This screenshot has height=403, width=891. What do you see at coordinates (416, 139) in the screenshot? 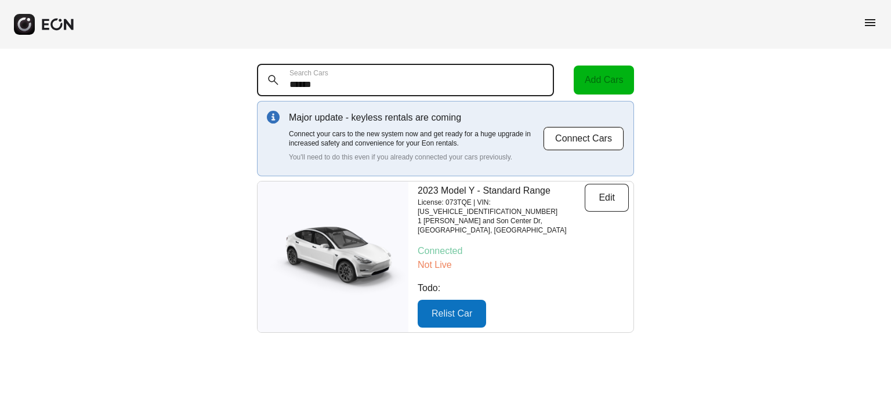
I see `p: Connect your cars to the new system now and get ready for a huge upgrade in increased safety and ...` at bounding box center [416, 139].